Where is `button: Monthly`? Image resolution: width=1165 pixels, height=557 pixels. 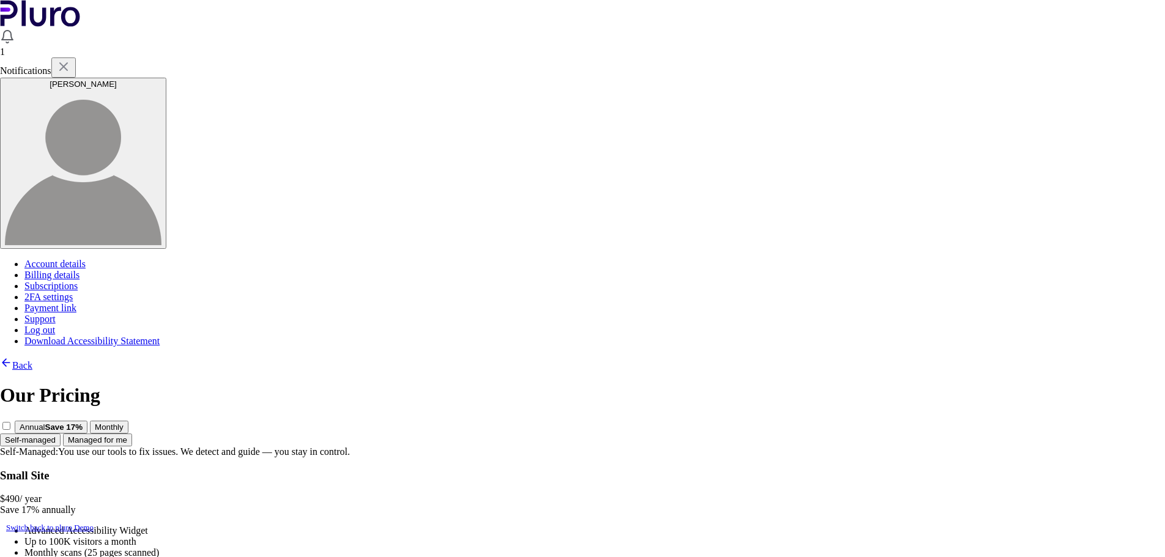
button: Monthly is located at coordinates (109, 427).